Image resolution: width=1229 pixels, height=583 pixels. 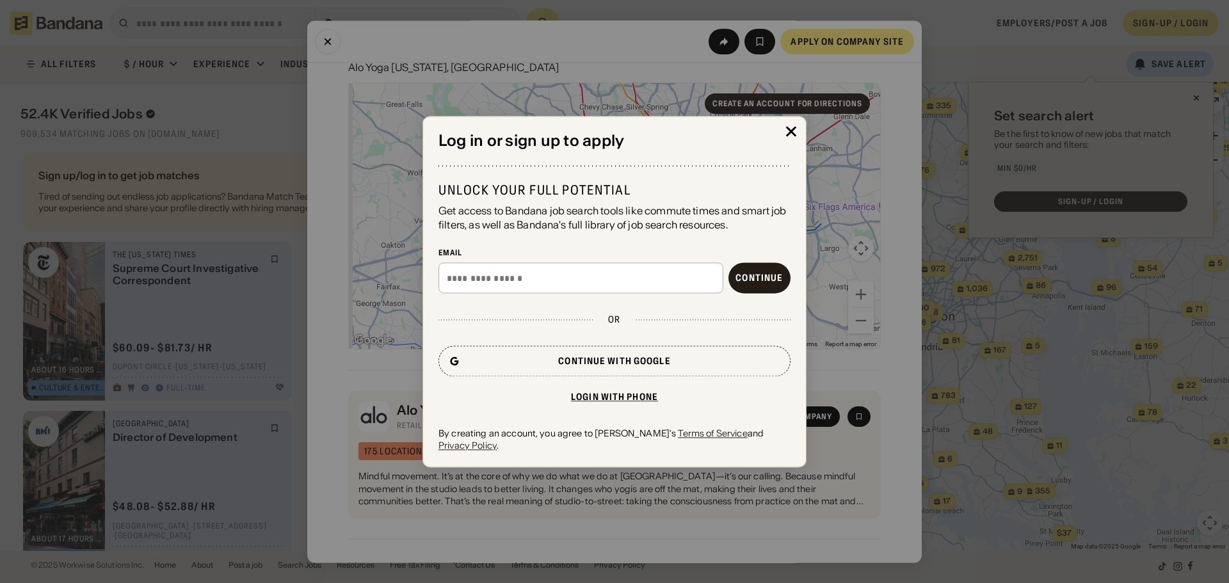 What do you see at coordinates (614, 320) in the screenshot?
I see `div: or` at bounding box center [614, 320].